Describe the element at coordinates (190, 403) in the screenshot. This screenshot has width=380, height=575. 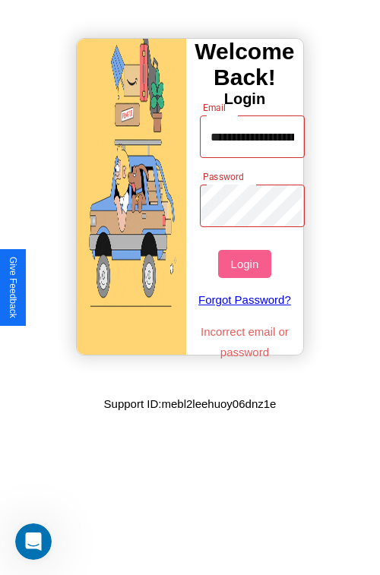
I see `p: Support ID: mebl2leehuoy06dnz1e` at that location.